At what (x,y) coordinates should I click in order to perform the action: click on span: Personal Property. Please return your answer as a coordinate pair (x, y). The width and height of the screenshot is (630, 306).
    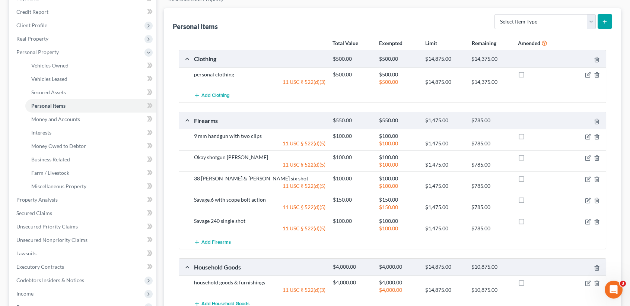
    Looking at the image, I should click on (38, 52).